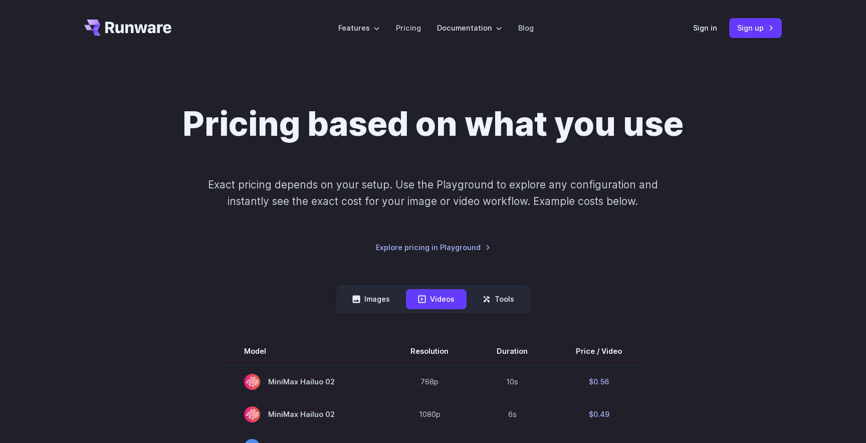 The height and width of the screenshot is (443, 866). Describe the element at coordinates (430, 414) in the screenshot. I see `td: 1080p` at that location.